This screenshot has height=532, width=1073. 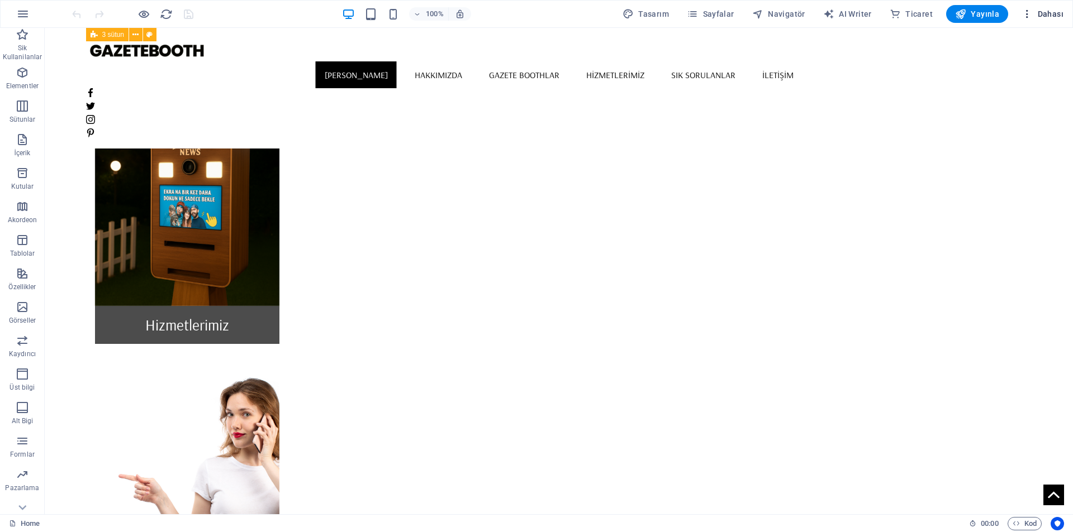 What do you see at coordinates (977, 14) in the screenshot?
I see `button: Yayınla` at bounding box center [977, 14].